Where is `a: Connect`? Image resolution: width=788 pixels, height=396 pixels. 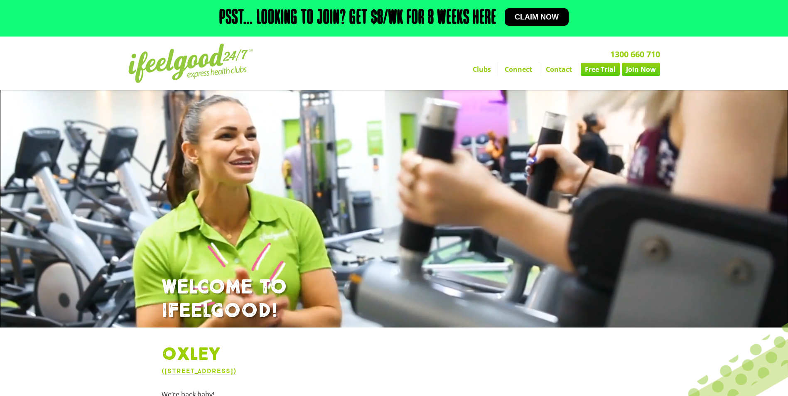
a: Connect is located at coordinates (518, 69).